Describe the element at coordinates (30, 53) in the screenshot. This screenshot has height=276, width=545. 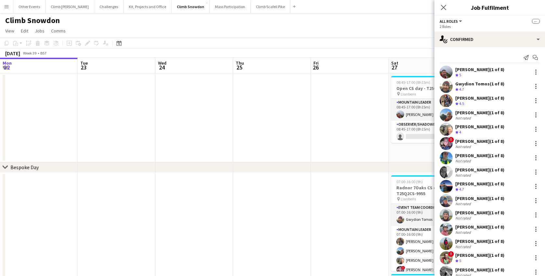
I see `span: Week 39` at that location.